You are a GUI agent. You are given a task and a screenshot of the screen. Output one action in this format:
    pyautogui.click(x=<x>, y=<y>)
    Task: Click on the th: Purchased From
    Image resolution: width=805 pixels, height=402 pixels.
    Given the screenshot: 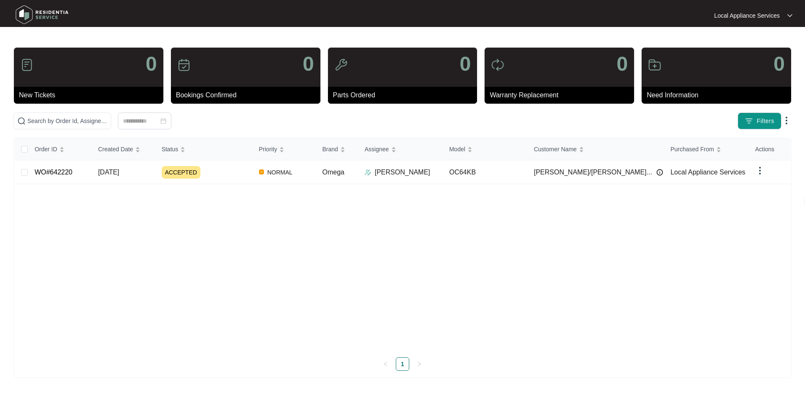 What is the action you would take?
    pyautogui.click(x=705, y=149)
    